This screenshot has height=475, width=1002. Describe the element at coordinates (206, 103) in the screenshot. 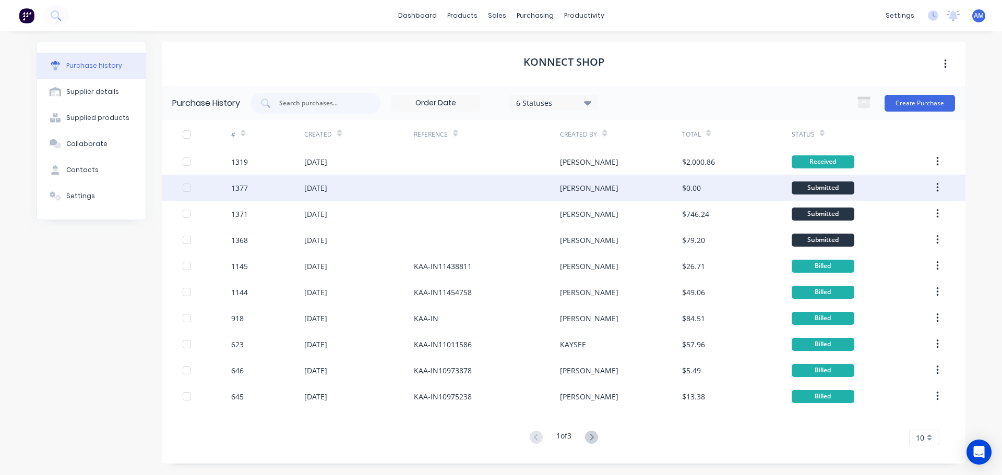

I see `div: Purchase History` at that location.